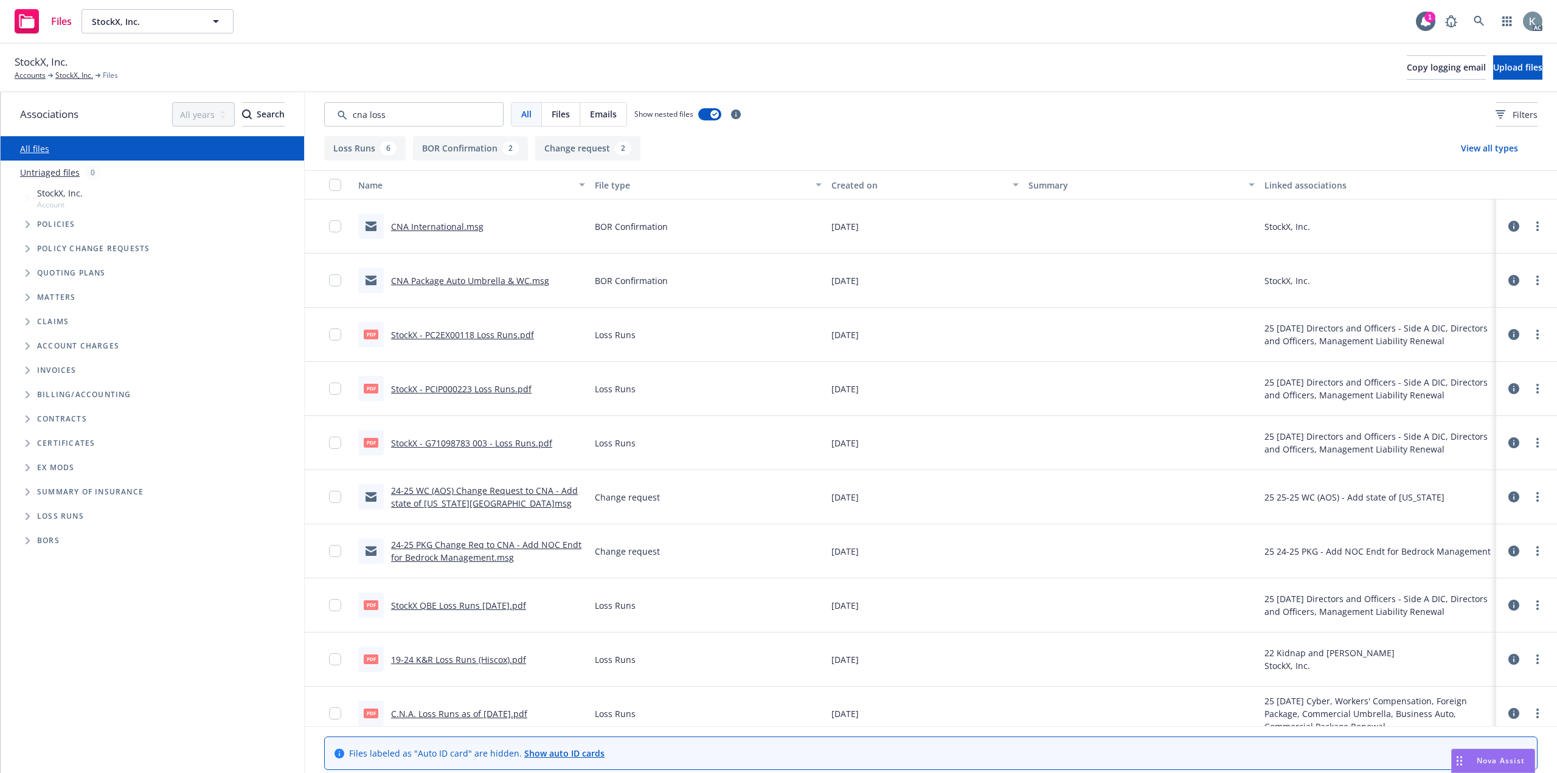  I want to click on a: Search, so click(1479, 21).